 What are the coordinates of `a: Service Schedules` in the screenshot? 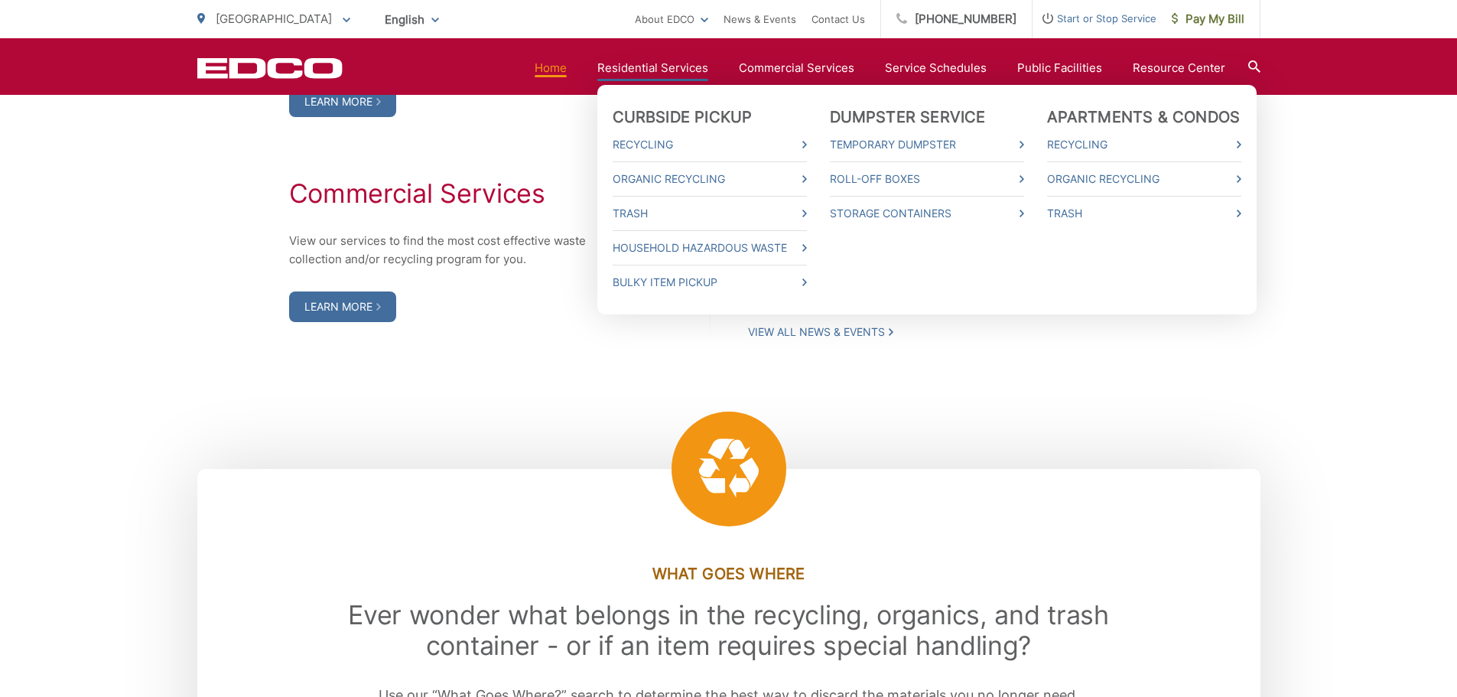 It's located at (935, 68).